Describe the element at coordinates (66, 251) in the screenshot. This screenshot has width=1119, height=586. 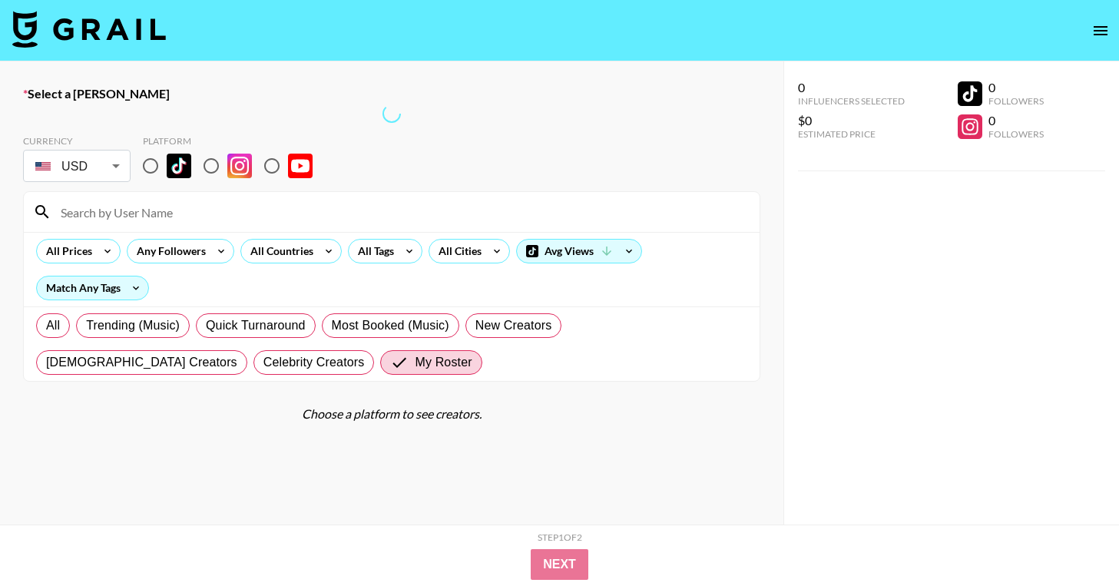
I see `div: All Prices` at that location.